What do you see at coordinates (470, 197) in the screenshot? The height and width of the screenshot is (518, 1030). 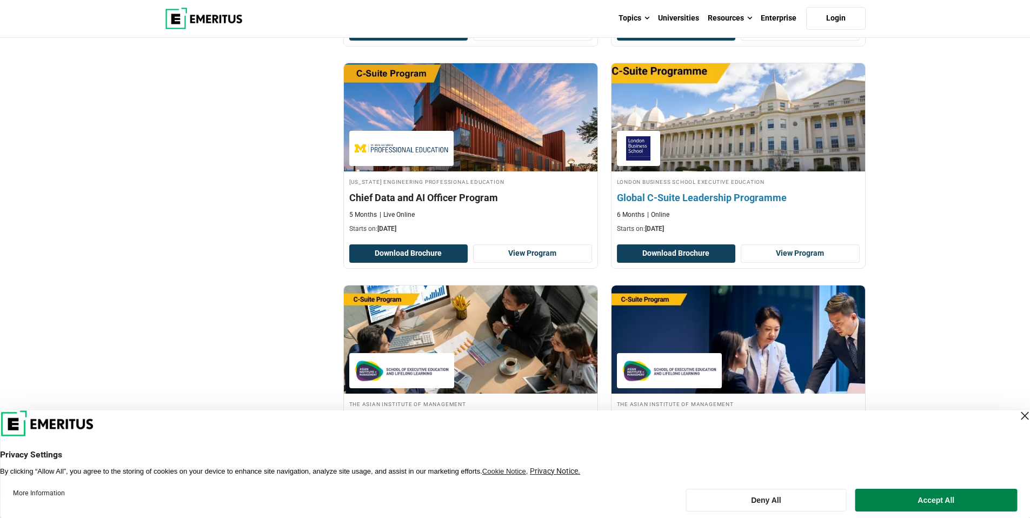 I see `h4: Chief Data and AI Officer Program` at bounding box center [470, 197].